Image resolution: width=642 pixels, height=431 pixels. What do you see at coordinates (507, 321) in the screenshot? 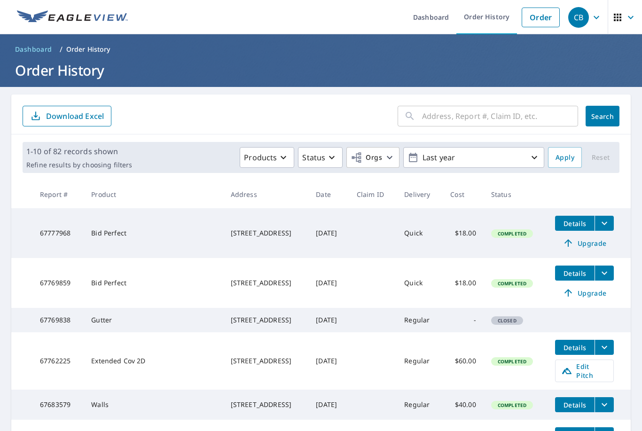
I see `span: Closed` at bounding box center [507, 321].